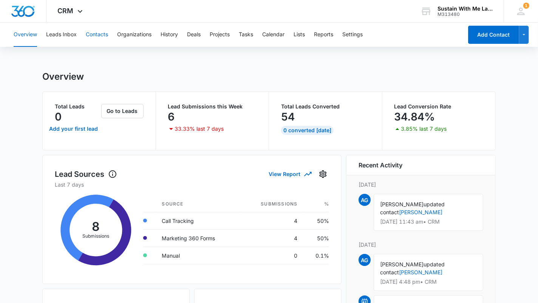  I want to click on button: Tasks, so click(246, 35).